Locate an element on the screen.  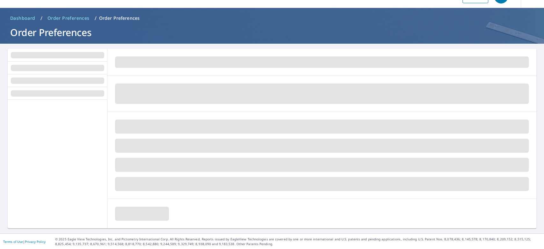
span: Dashboard is located at coordinates (23, 18).